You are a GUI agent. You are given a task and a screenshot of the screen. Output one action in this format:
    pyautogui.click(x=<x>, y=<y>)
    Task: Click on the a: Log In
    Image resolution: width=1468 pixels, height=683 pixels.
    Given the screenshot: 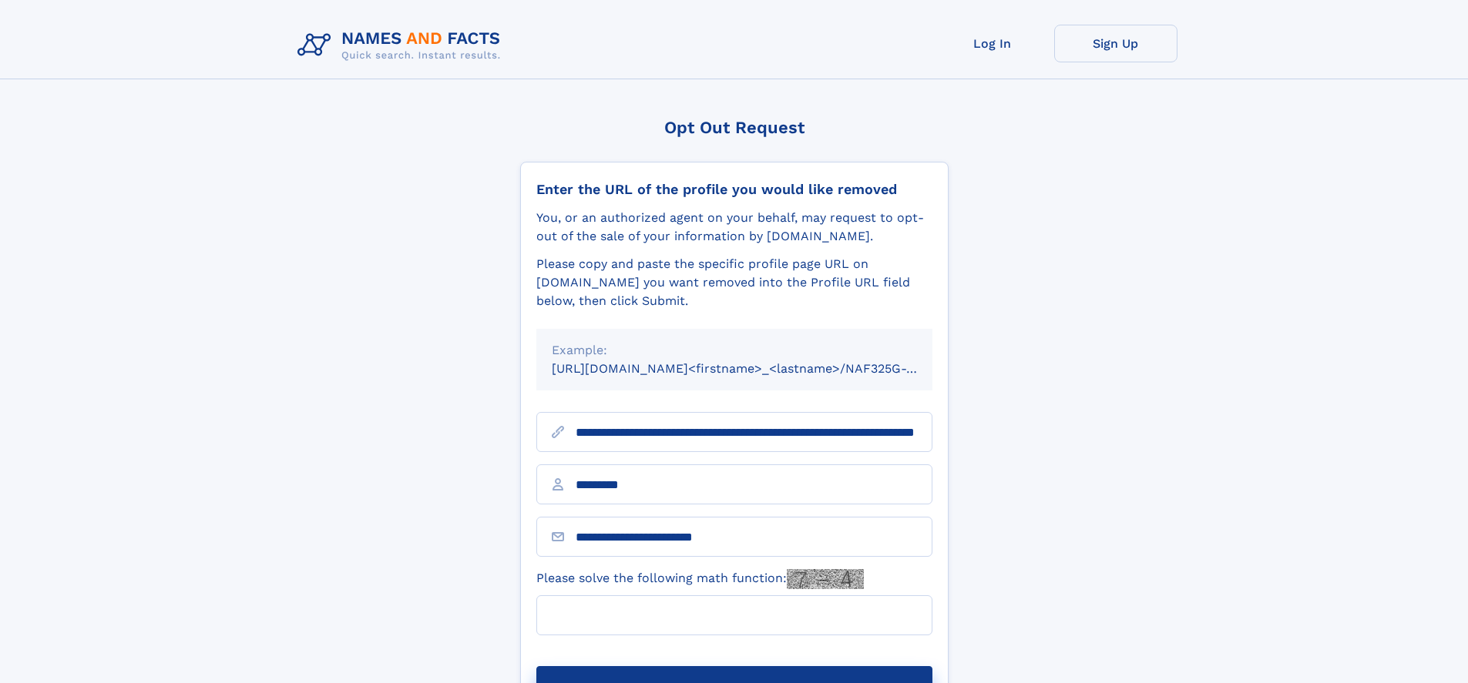 What is the action you would take?
    pyautogui.click(x=992, y=43)
    